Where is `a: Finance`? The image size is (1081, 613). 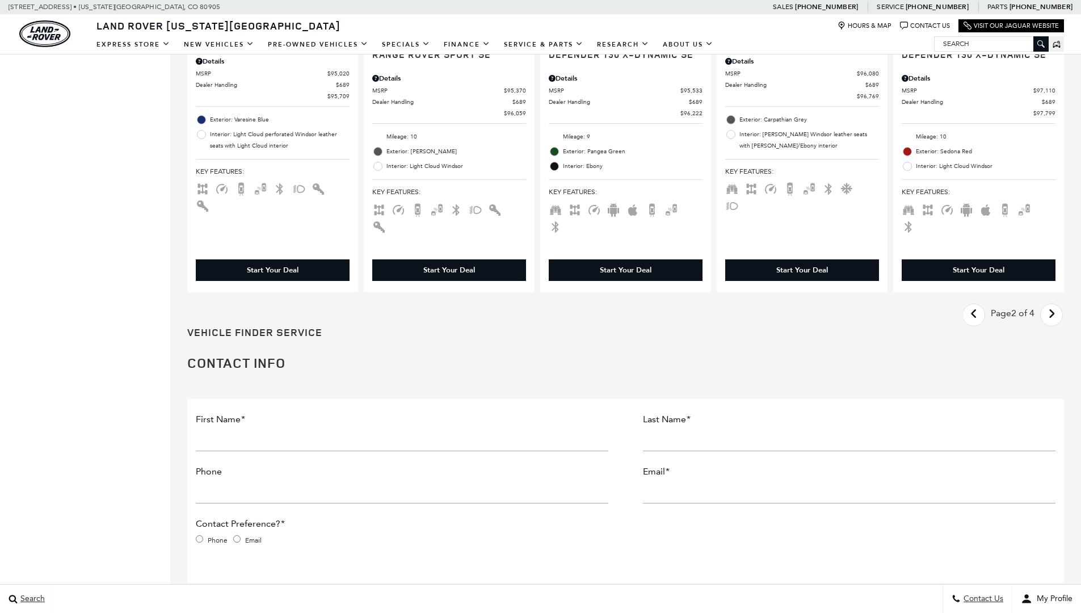 a: Finance is located at coordinates (467, 44).